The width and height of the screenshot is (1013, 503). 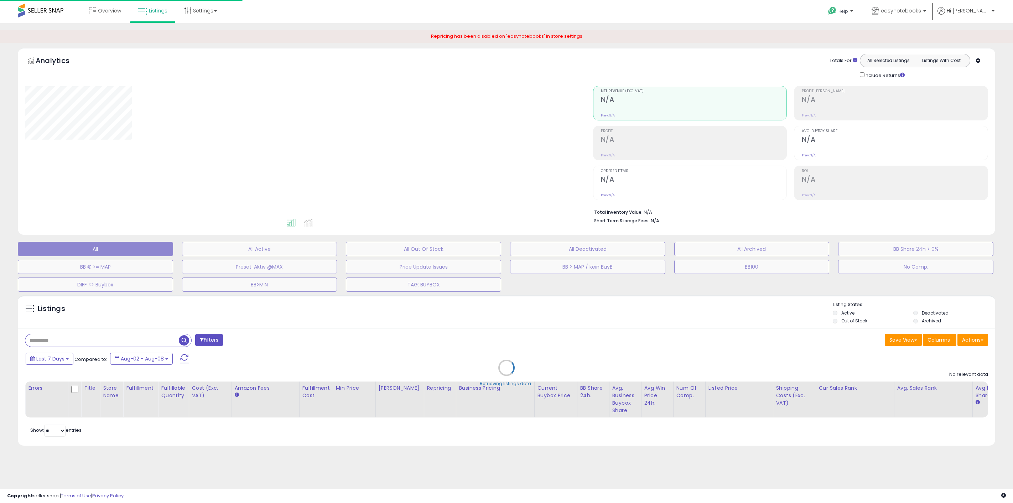 What do you see at coordinates (832, 11) in the screenshot?
I see `i: Get Help` at bounding box center [832, 11].